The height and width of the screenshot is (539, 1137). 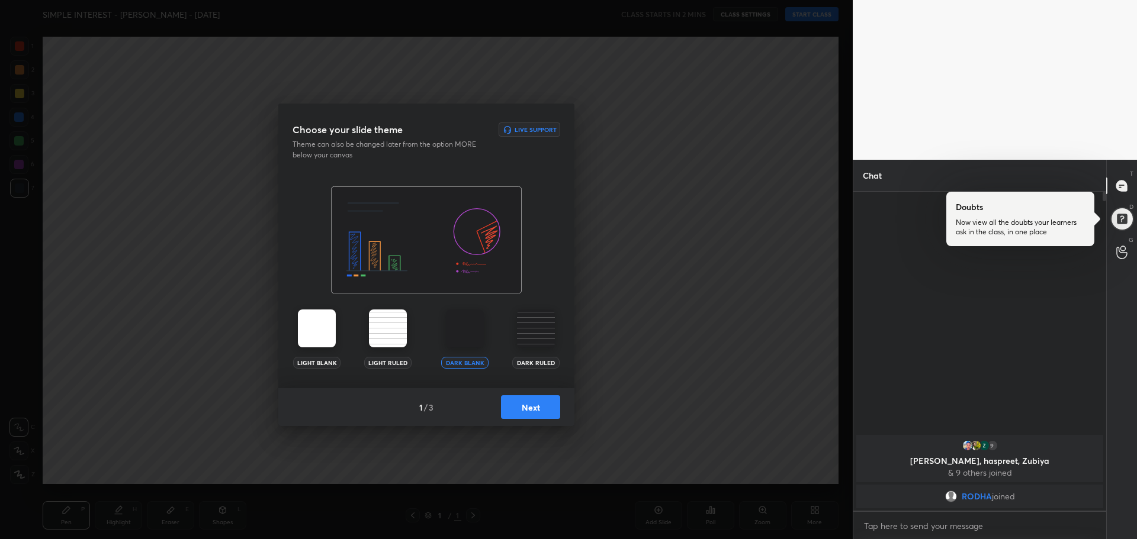 I want to click on button: Next, so click(x=531, y=407).